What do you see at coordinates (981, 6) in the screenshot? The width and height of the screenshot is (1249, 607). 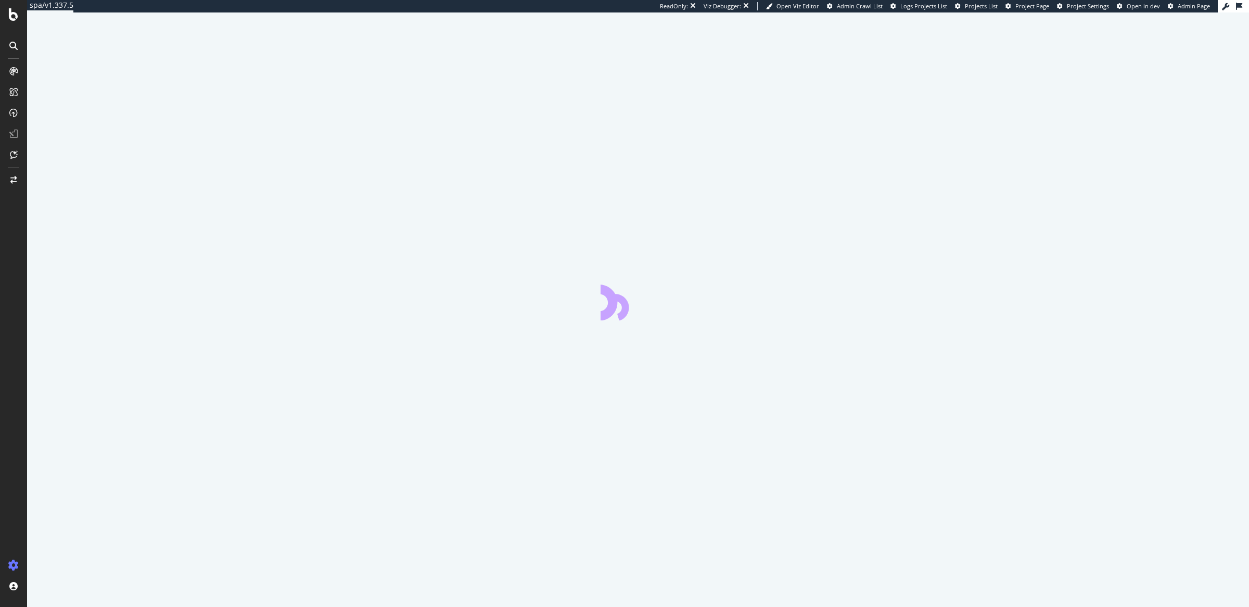 I see `span: Projects List` at bounding box center [981, 6].